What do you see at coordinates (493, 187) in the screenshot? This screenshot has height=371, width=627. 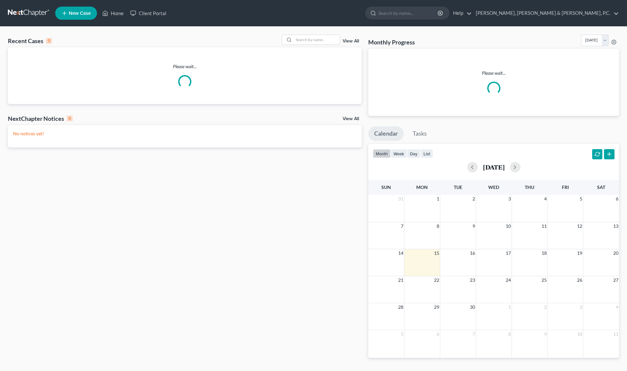 I see `span: Wed` at bounding box center [493, 187].